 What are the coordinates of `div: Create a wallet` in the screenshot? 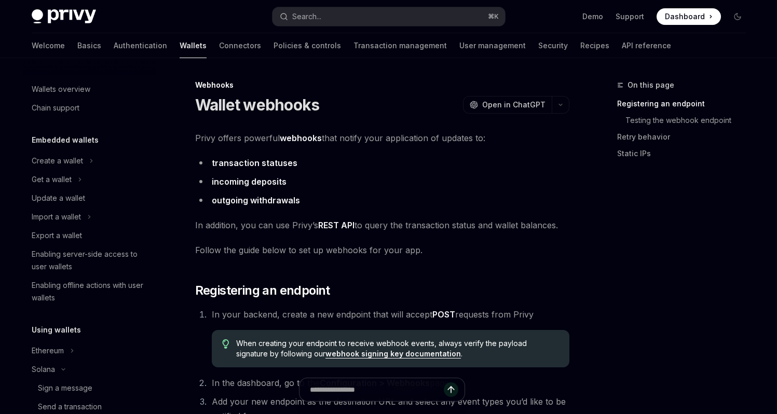 It's located at (57, 161).